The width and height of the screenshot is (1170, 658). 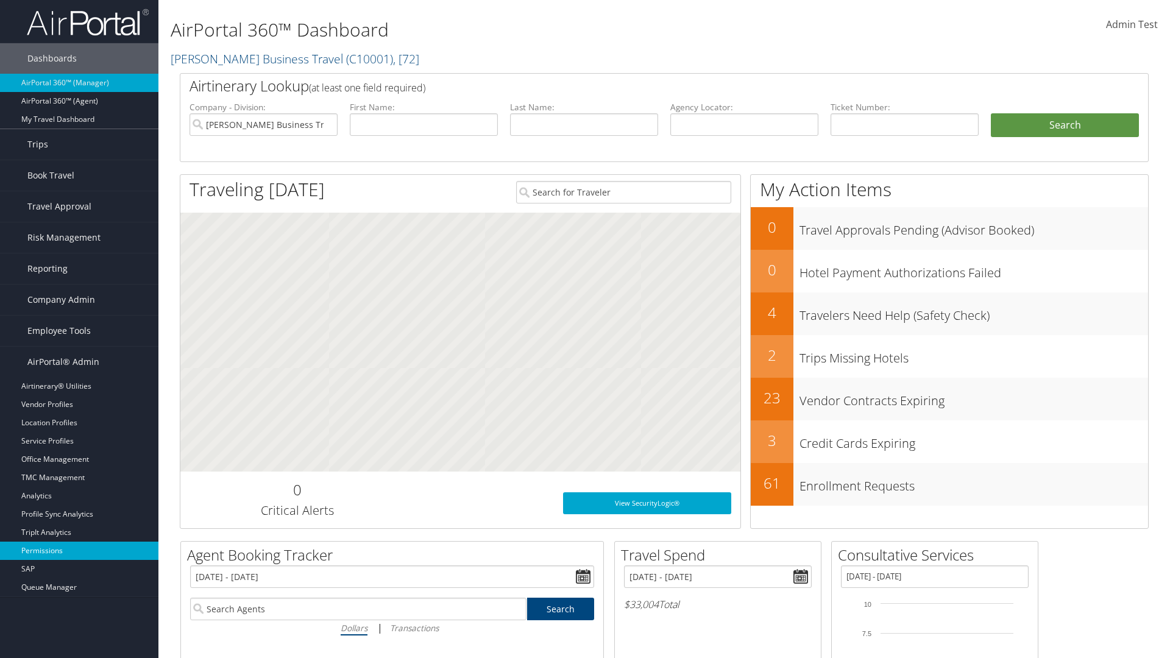 What do you see at coordinates (354, 628) in the screenshot?
I see `i: Dollars` at bounding box center [354, 628].